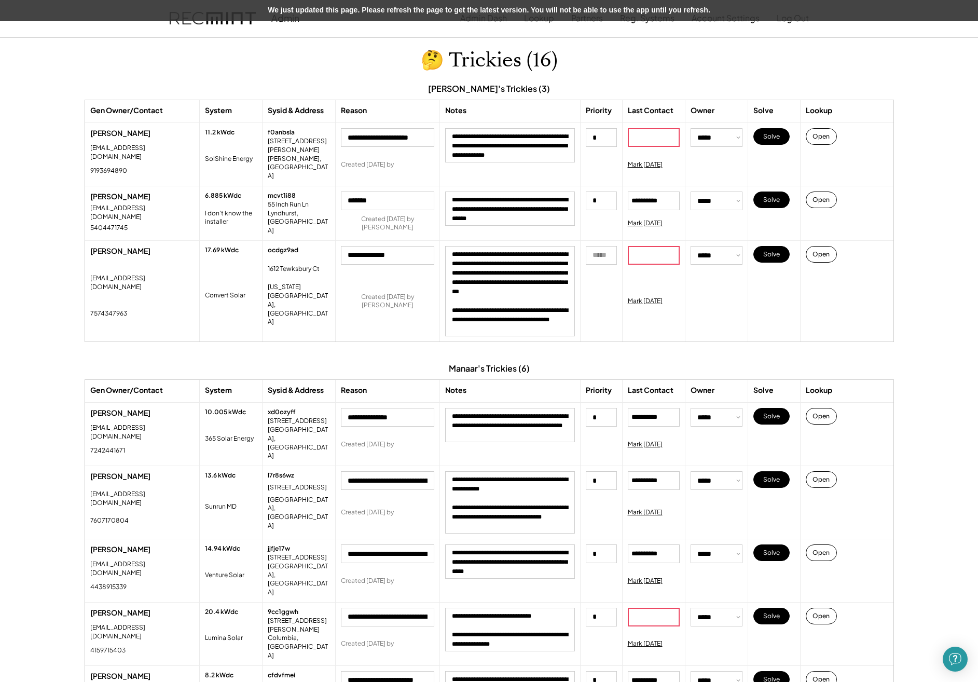 The height and width of the screenshot is (682, 978). Describe the element at coordinates (282, 412) in the screenshot. I see `div: xd0ozyff` at that location.